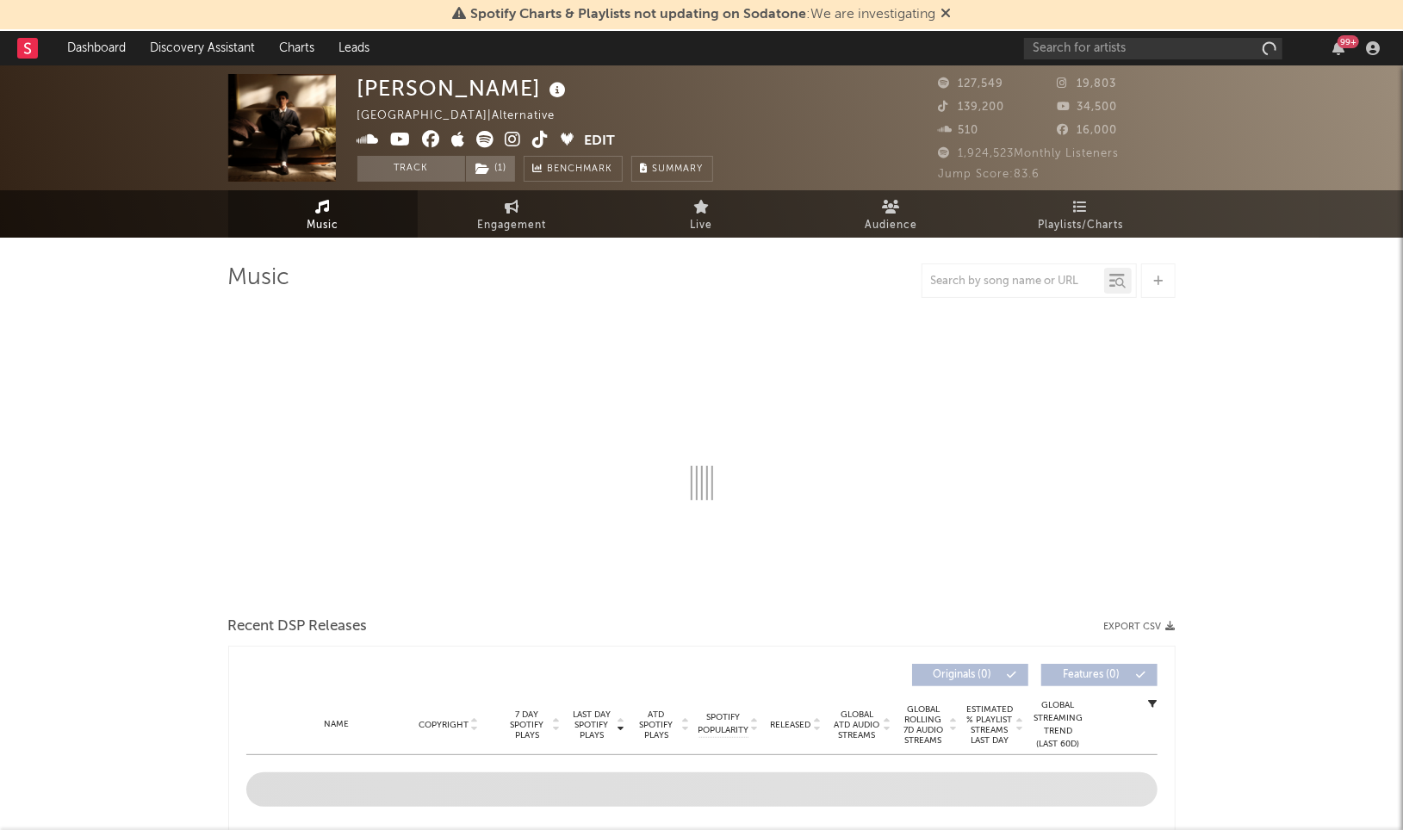 The image size is (1403, 830). Describe the element at coordinates (1086, 84) in the screenshot. I see `span: 19,803` at that location.